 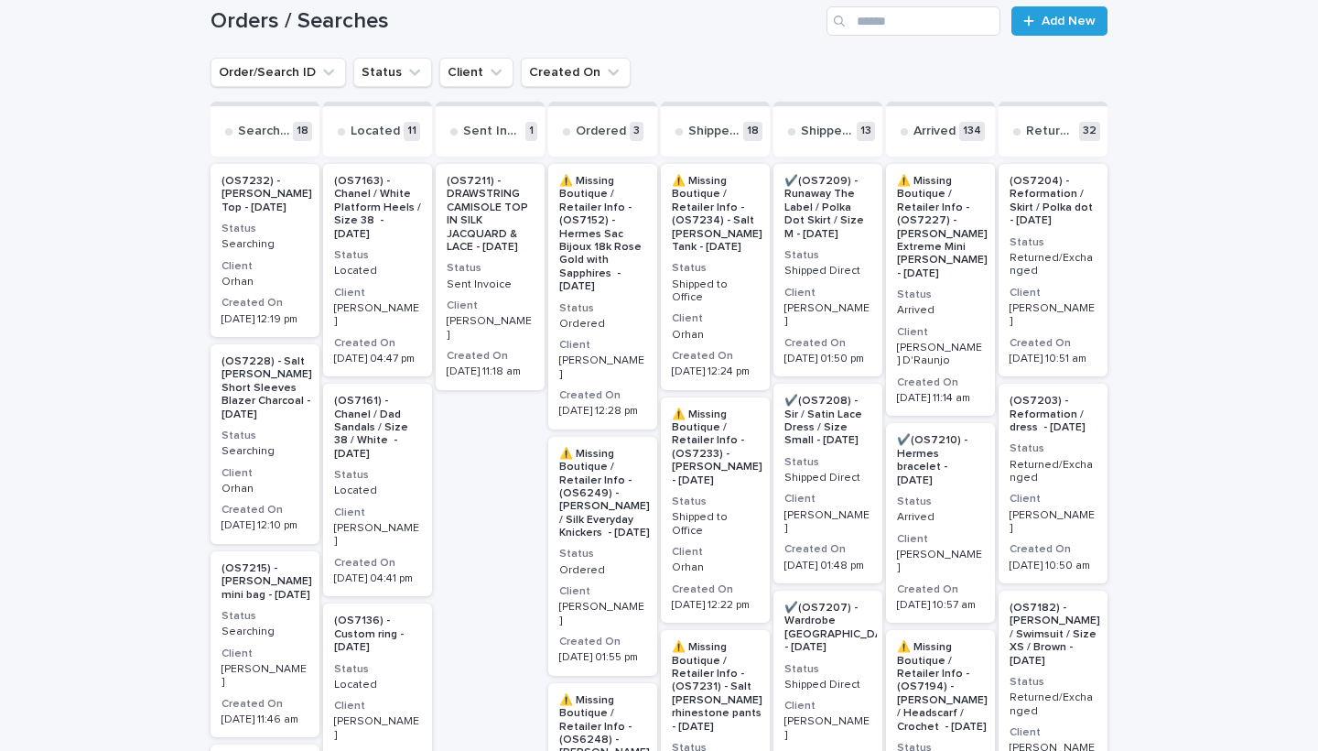 What do you see at coordinates (602, 297) in the screenshot?
I see `a: ⚠️ Missing Boutique / Retailer Info - (OS7152) - Hermes Sac Bijoux 18k Rose Gold with Sapphires -...` at bounding box center [602, 297].